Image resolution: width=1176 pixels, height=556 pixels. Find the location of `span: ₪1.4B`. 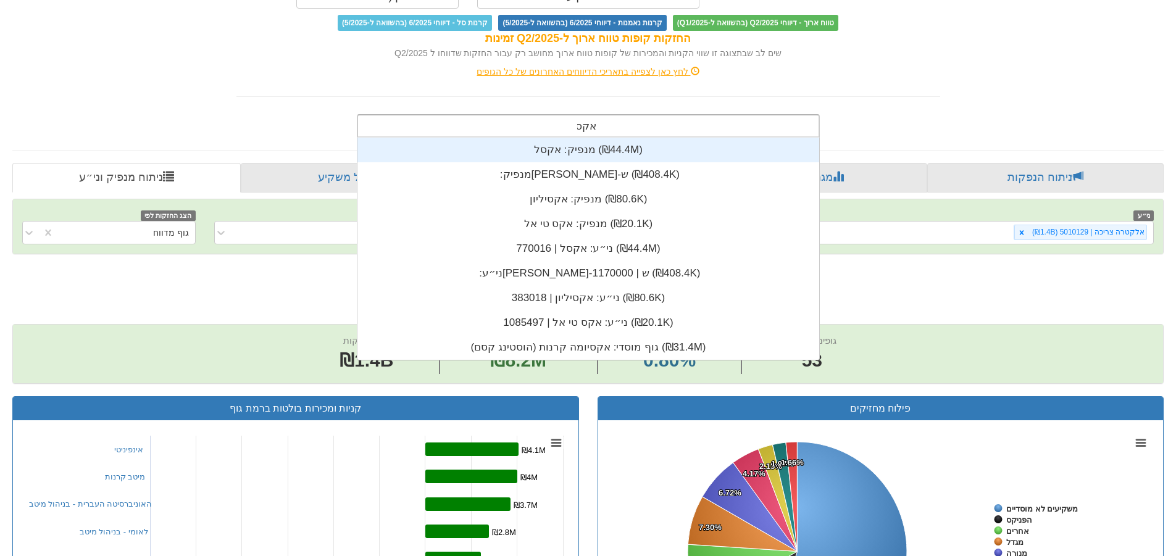

span: ₪1.4B is located at coordinates (366, 360).